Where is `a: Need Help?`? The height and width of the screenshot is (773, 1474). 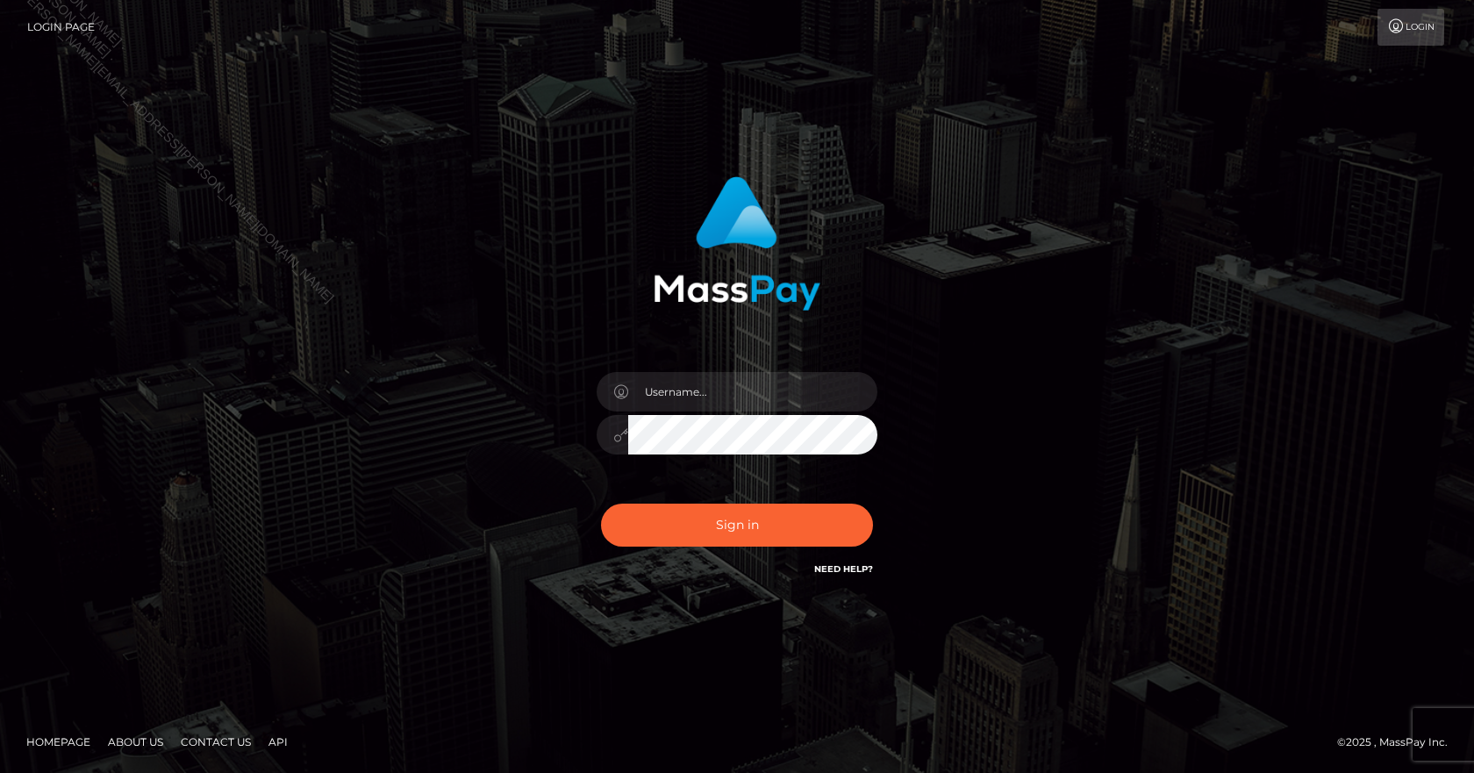 a: Need Help? is located at coordinates (843, 569).